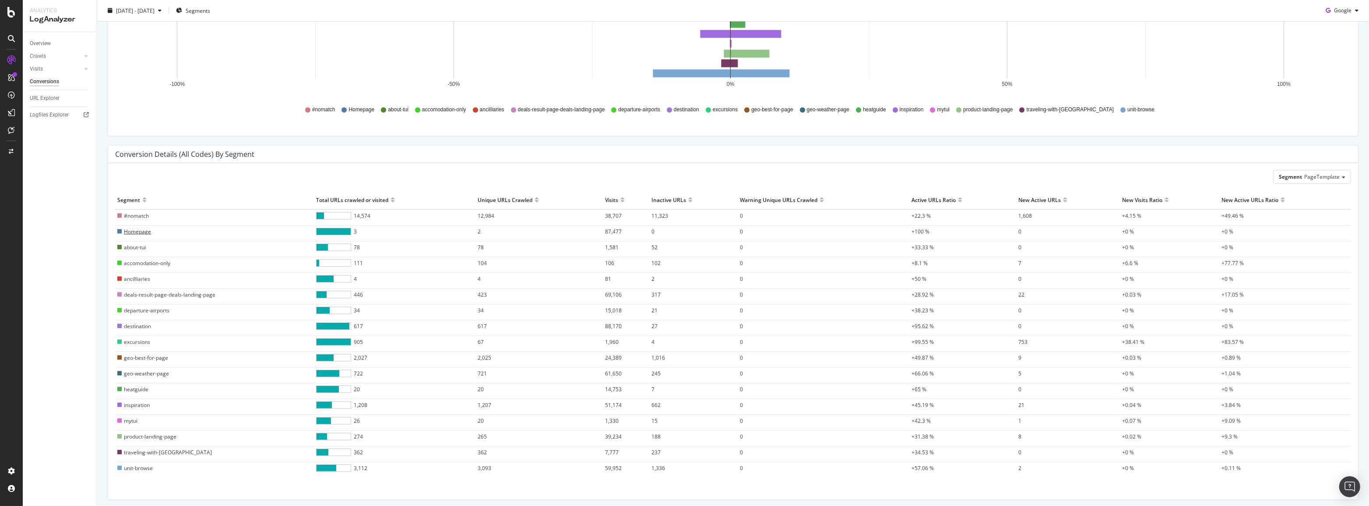 This screenshot has width=1369, height=506. Describe the element at coordinates (60, 98) in the screenshot. I see `a: URL Explorer` at that location.